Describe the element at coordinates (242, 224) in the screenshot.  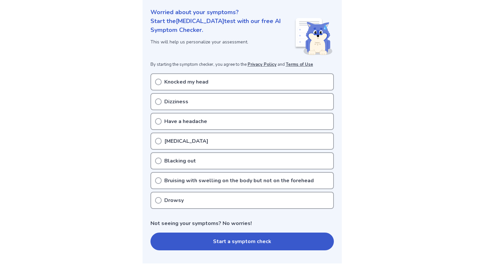
I see `p: Not seeing your symptoms? No worries!` at that location.